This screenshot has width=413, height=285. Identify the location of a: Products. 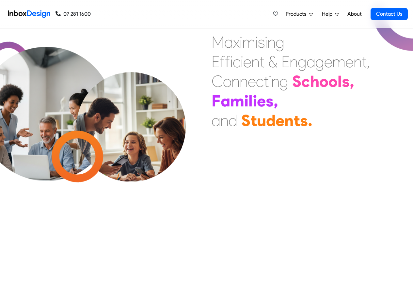
(299, 14).